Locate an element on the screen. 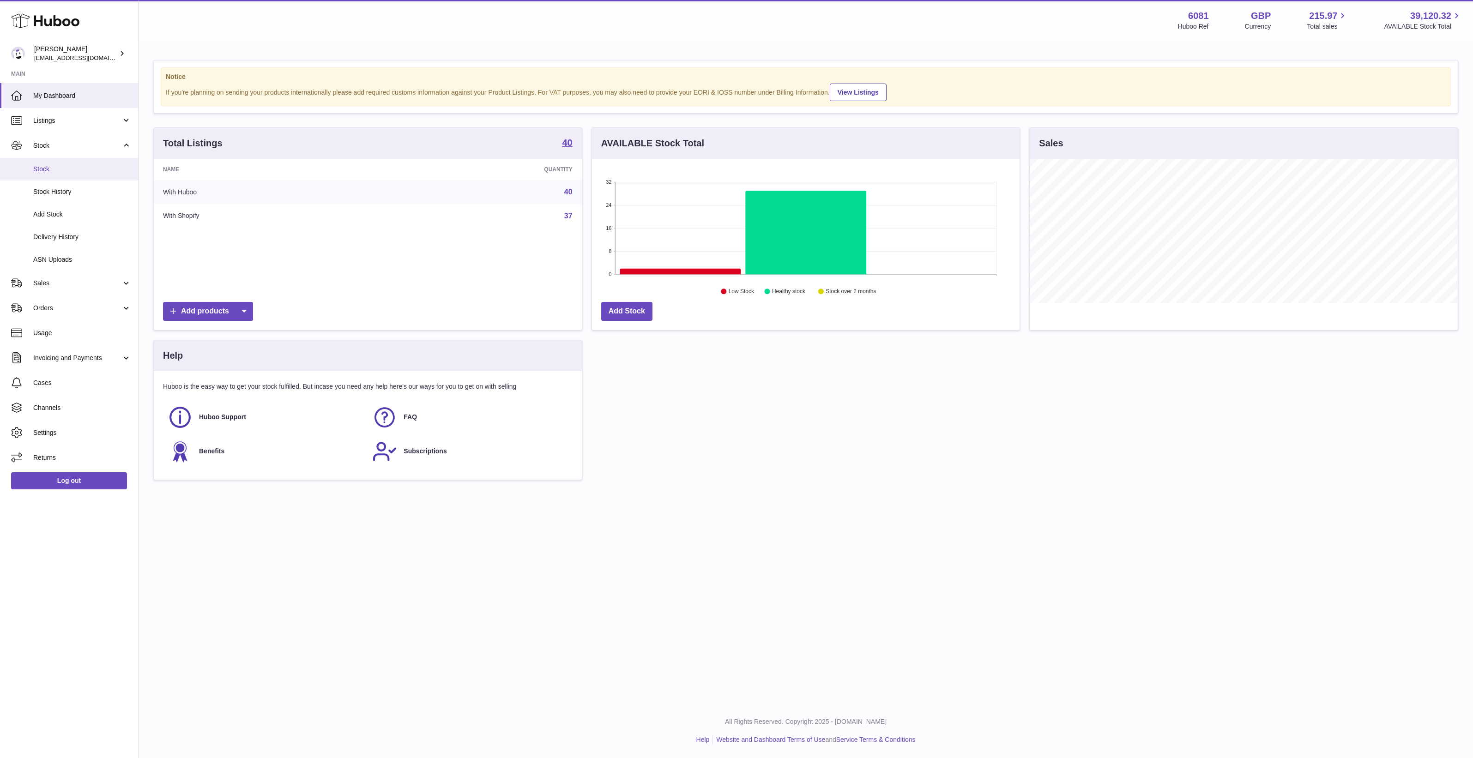 This screenshot has height=758, width=1473. td: With Shopify is located at coordinates (269, 216).